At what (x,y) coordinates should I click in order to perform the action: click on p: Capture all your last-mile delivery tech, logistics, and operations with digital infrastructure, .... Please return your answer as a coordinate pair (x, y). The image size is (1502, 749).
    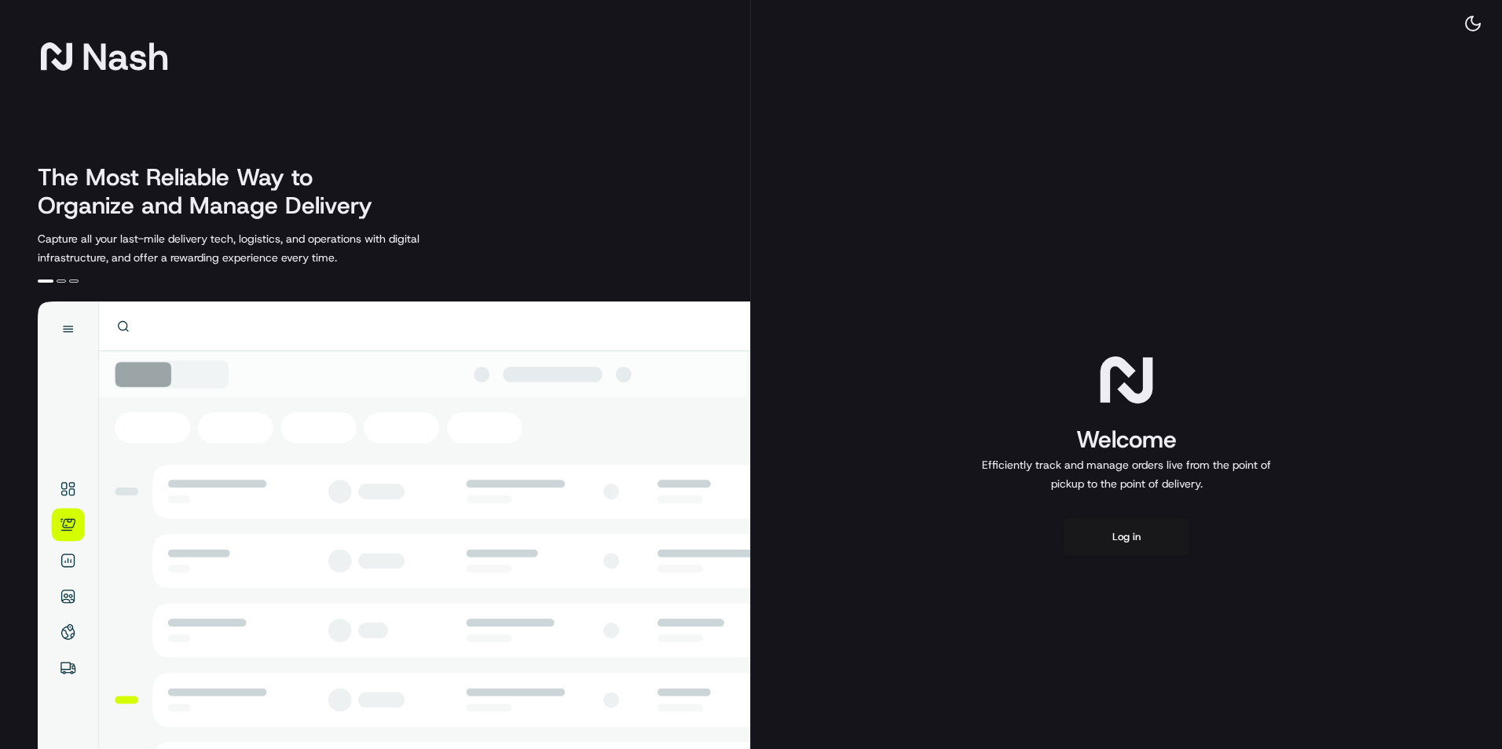
    Looking at the image, I should click on (264, 248).